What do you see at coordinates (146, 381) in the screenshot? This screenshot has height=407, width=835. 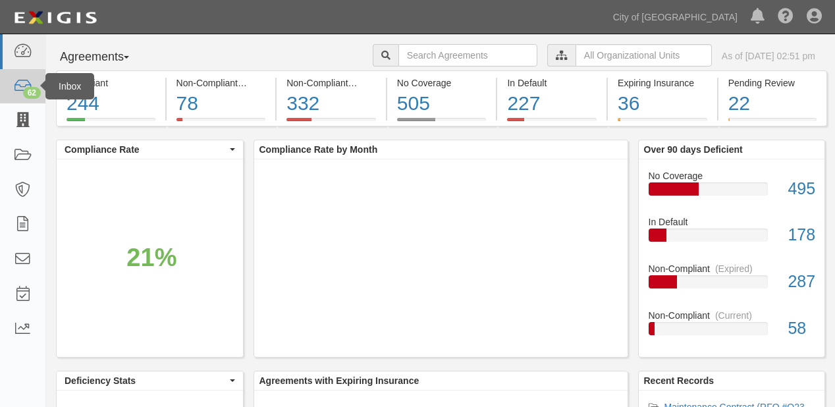 I see `span: Deficiency Stats` at bounding box center [146, 381].